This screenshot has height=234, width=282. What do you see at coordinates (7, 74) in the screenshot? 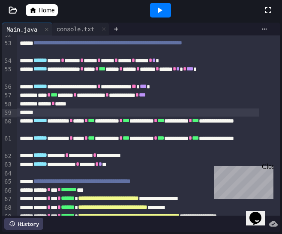
I see `div: 55` at bounding box center [7, 74].